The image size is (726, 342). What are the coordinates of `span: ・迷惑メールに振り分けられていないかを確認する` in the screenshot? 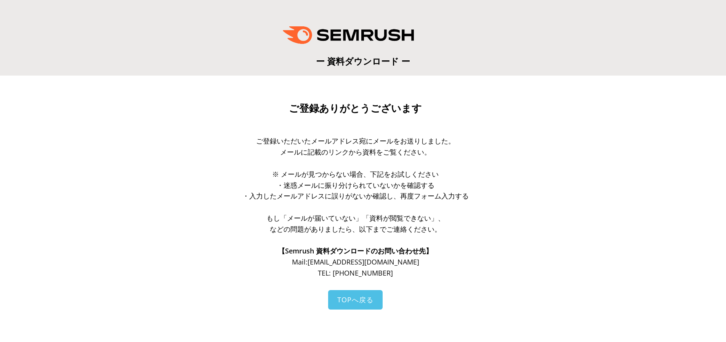 It's located at (356, 185).